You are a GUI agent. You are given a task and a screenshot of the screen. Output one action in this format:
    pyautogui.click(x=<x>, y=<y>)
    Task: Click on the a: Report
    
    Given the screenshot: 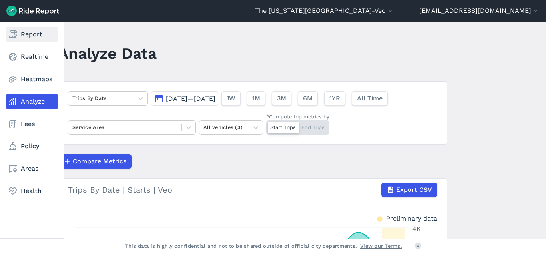 What is the action you would take?
    pyautogui.click(x=32, y=34)
    